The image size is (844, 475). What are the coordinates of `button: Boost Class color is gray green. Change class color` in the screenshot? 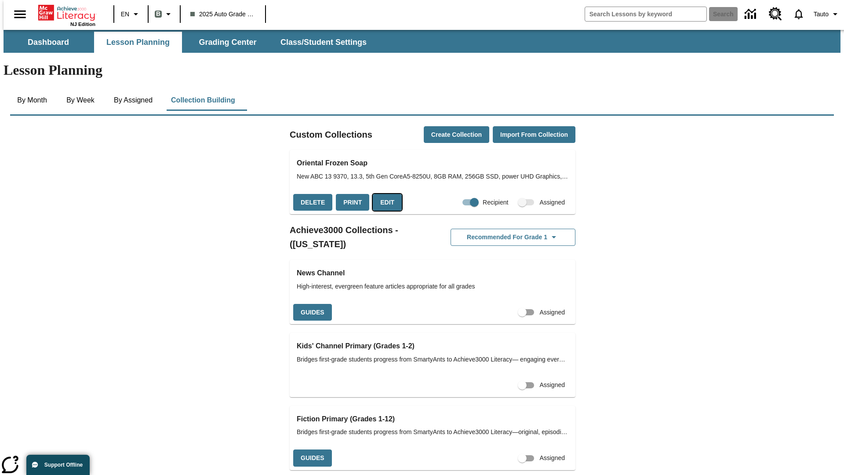 It's located at (164, 14).